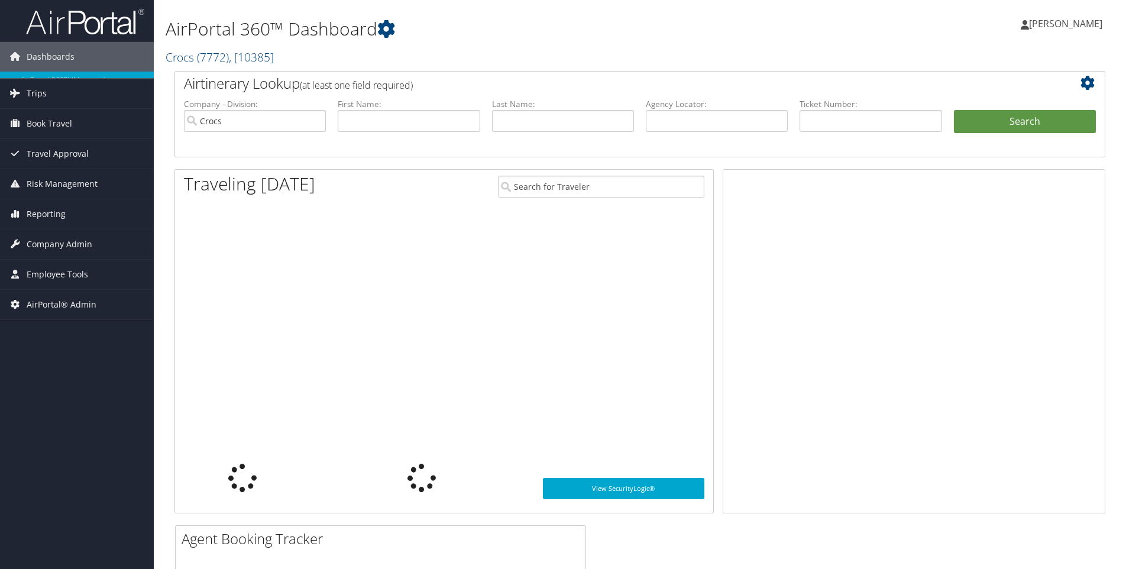 The image size is (1126, 569). I want to click on input: Search for Traveler, so click(601, 186).